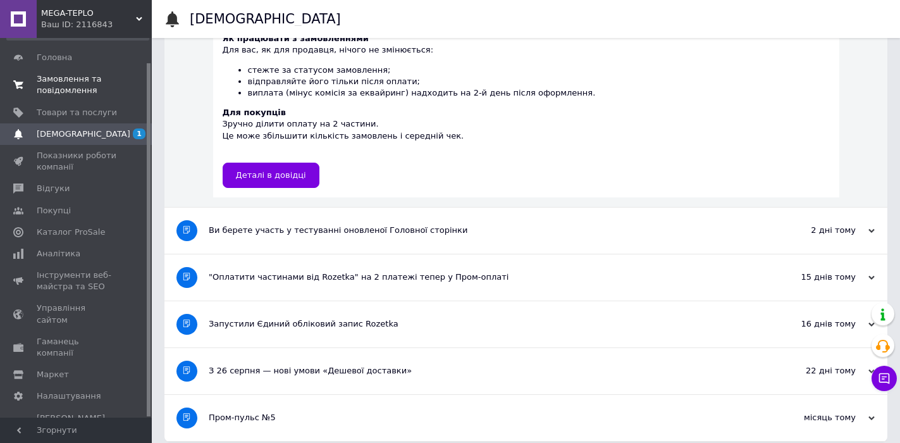 This screenshot has width=900, height=443. What do you see at coordinates (77, 85) in the screenshot?
I see `span: Замовлення та повідомлення` at bounding box center [77, 85].